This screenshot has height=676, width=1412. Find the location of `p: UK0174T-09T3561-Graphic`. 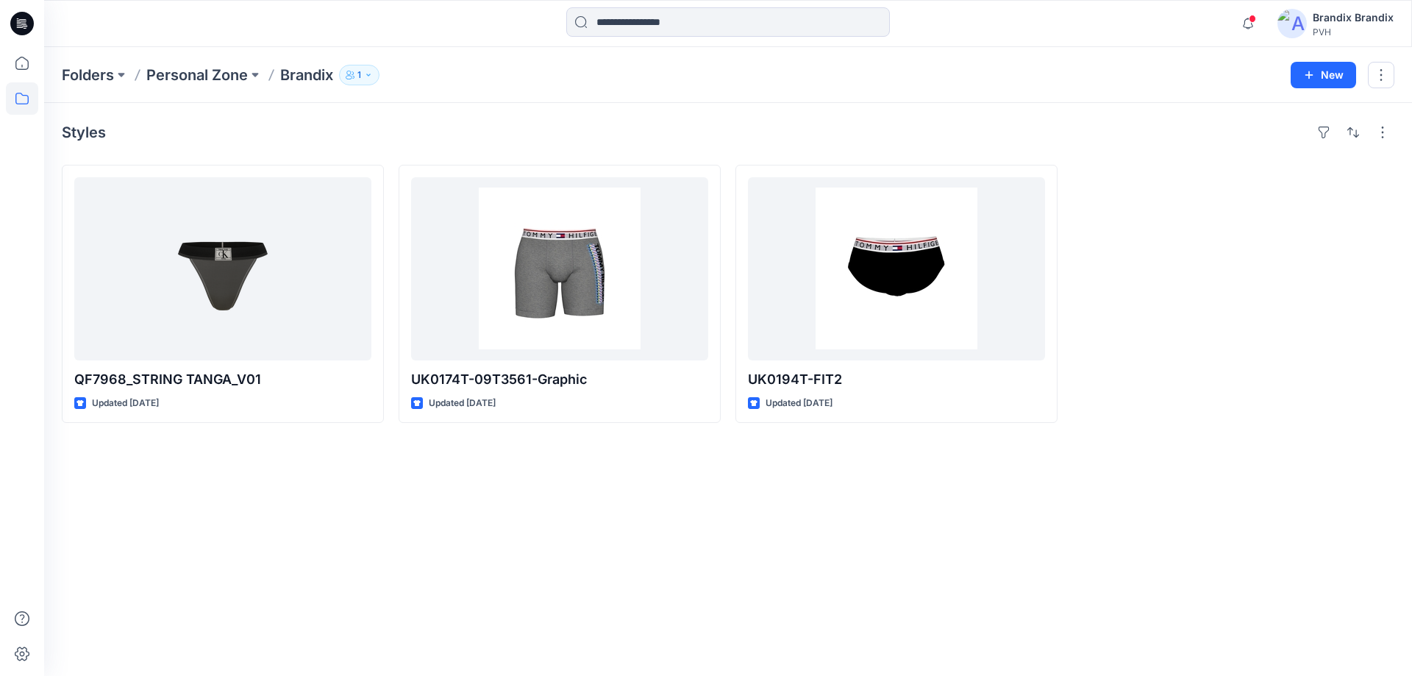

p: UK0174T-09T3561-Graphic is located at coordinates (560, 379).